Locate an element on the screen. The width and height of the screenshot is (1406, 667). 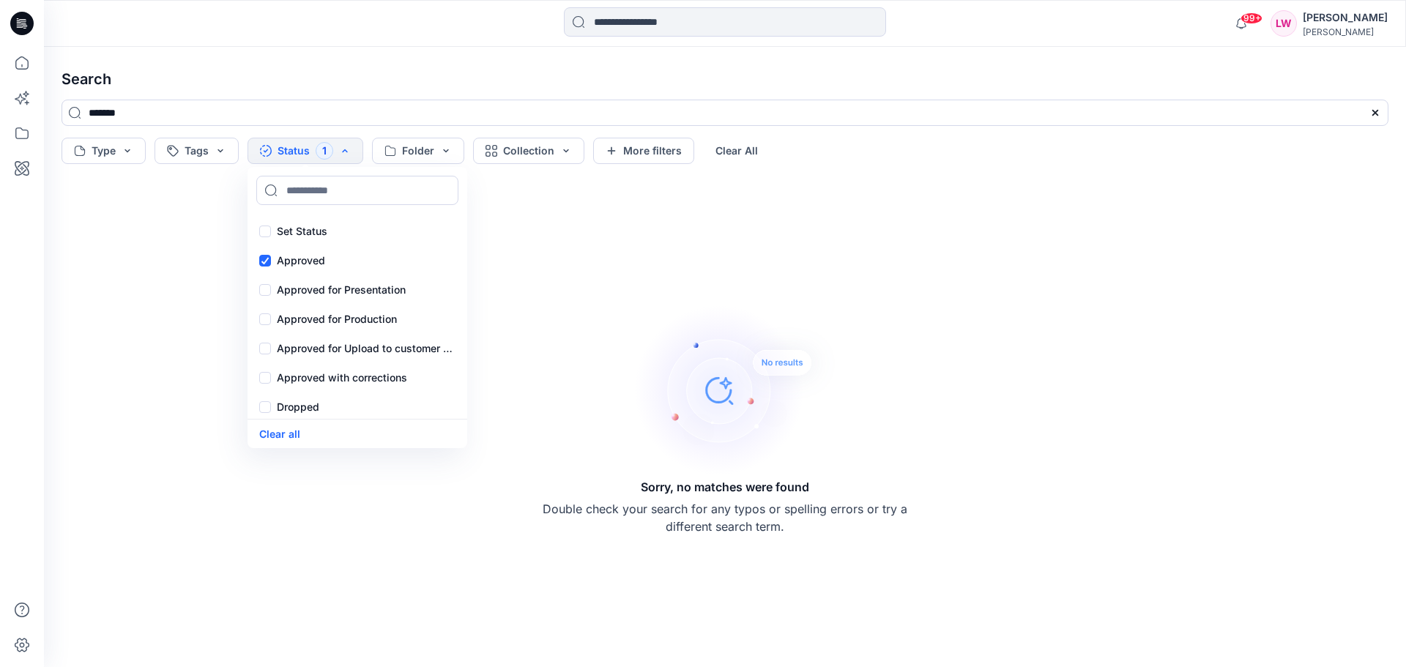
h4: Search is located at coordinates (725, 79).